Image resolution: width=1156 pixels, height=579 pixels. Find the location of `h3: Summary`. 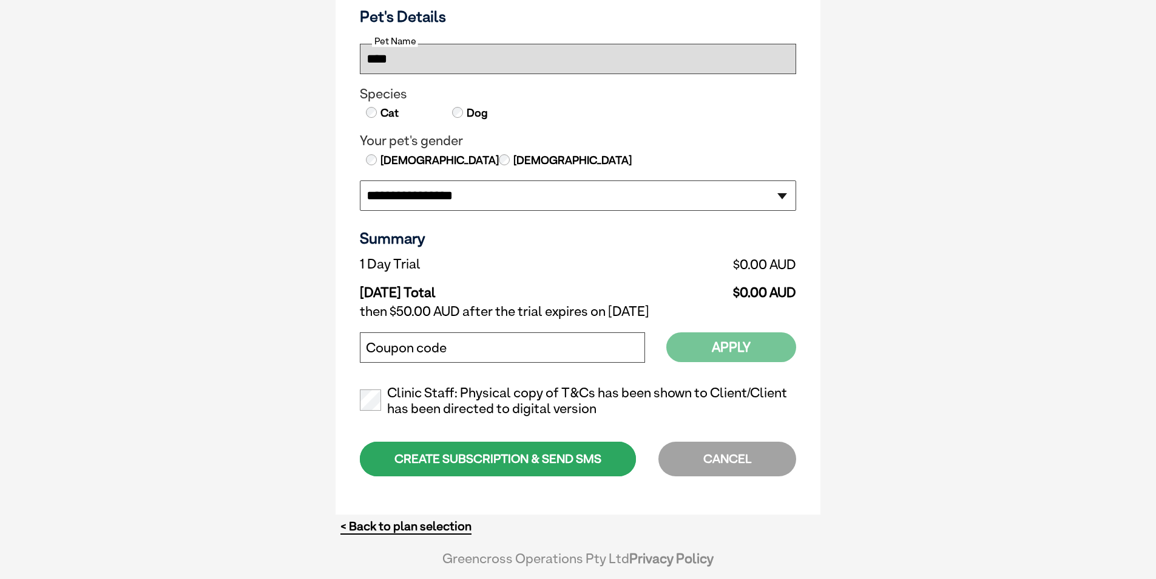

h3: Summary is located at coordinates (578, 238).